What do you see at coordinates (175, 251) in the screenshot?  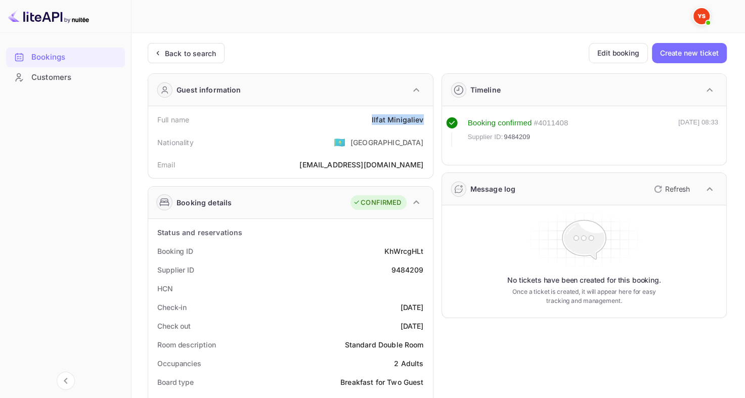 I see `div: Booking ID` at bounding box center [175, 251].